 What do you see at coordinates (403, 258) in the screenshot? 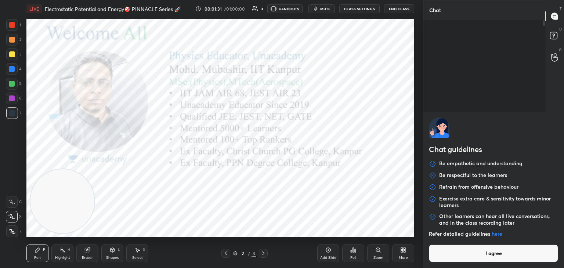
I see `div: More` at bounding box center [403, 258].